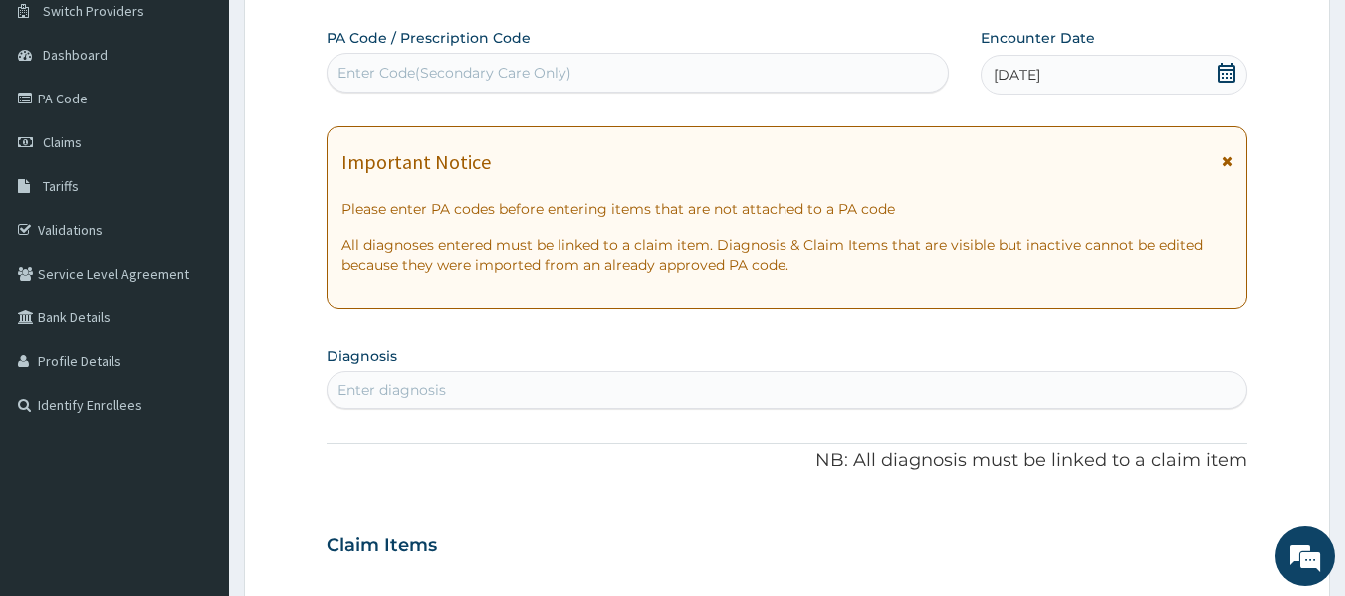 The width and height of the screenshot is (1345, 596). Describe the element at coordinates (195, 275) in the screenshot. I see `span: We're online!` at that location.